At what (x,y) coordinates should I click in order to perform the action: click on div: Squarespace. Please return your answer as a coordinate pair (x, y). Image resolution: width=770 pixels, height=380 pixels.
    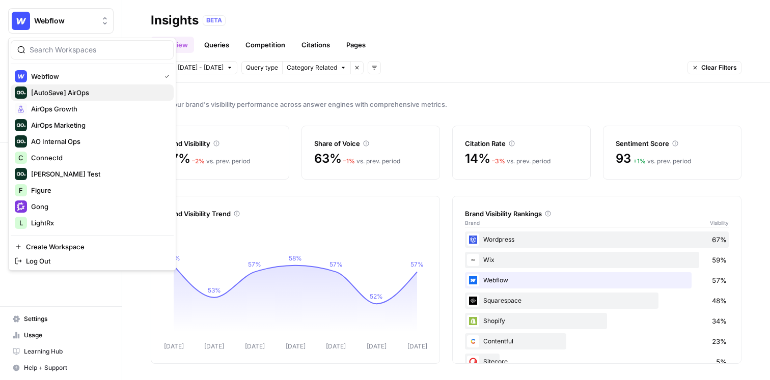
    Looking at the image, I should click on (597, 301).